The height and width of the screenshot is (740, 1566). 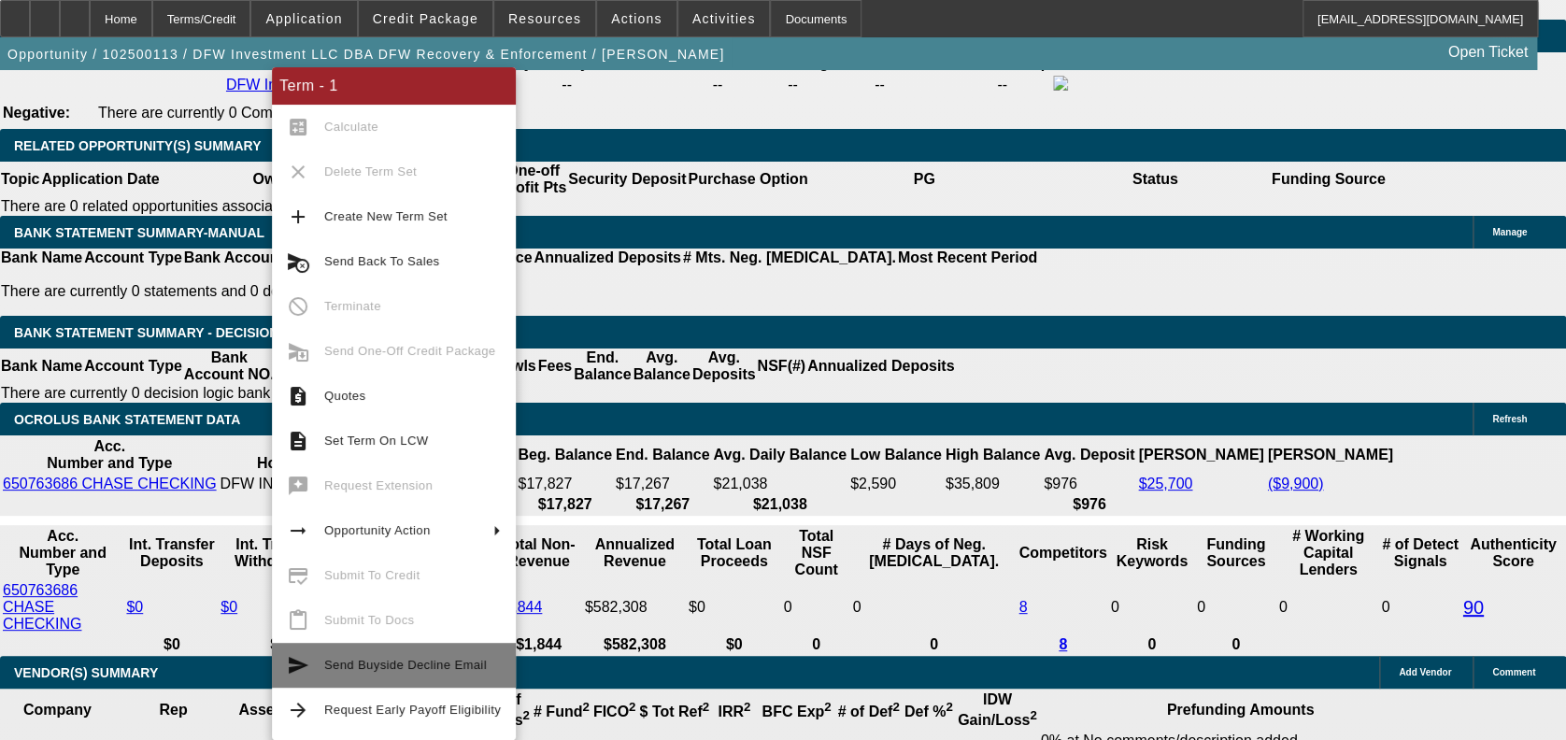 I want to click on th: Account Type, so click(x=133, y=258).